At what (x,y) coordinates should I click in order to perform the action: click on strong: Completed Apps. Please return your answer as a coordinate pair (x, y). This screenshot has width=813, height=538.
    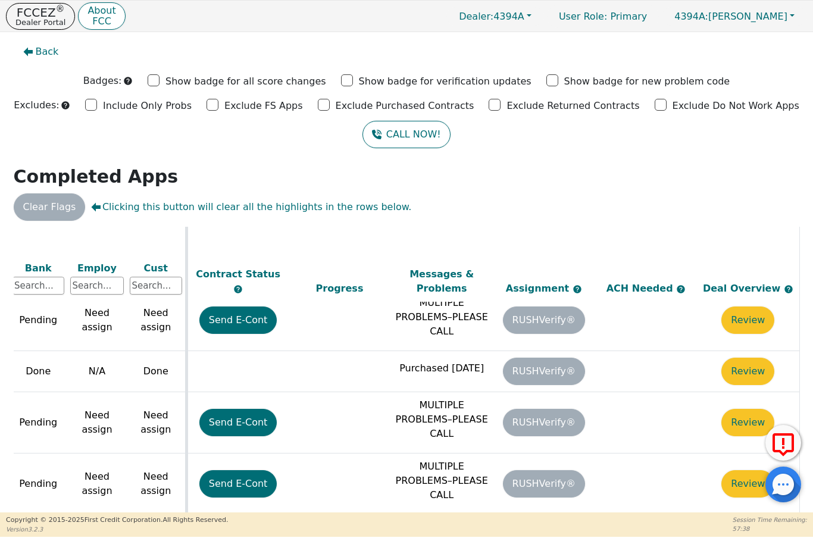
    Looking at the image, I should click on (96, 176).